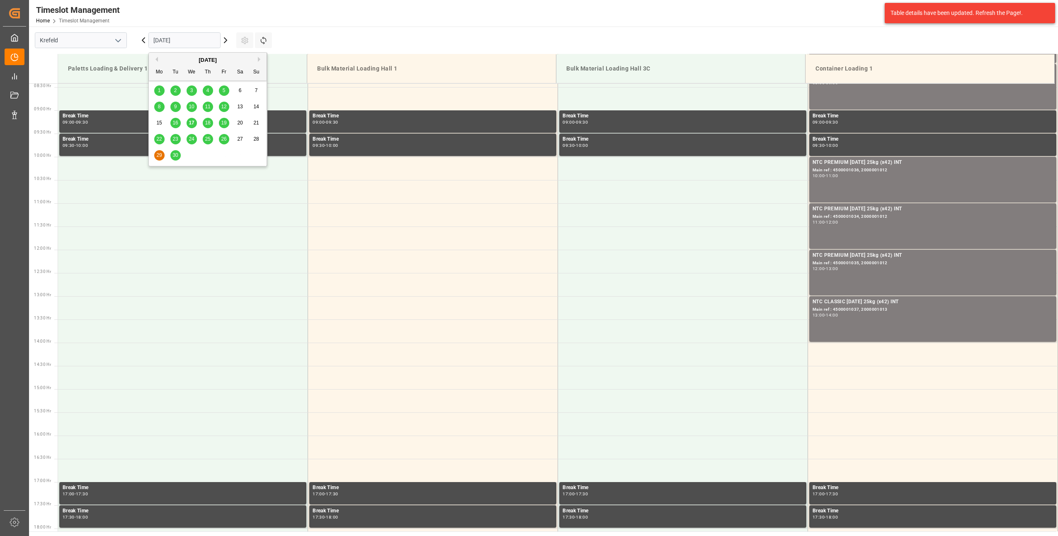 The image size is (1058, 536). What do you see at coordinates (240, 123) in the screenshot?
I see `div: Choose Saturday, September 20th, 2025` at bounding box center [240, 123].